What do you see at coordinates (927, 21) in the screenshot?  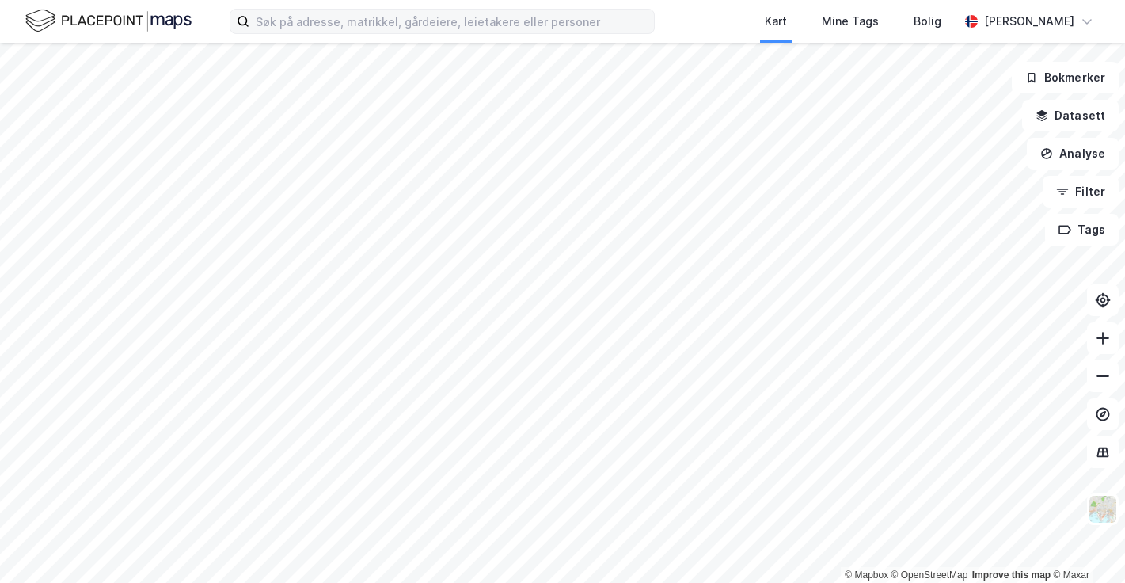 I see `div: Bolig` at bounding box center [927, 21].